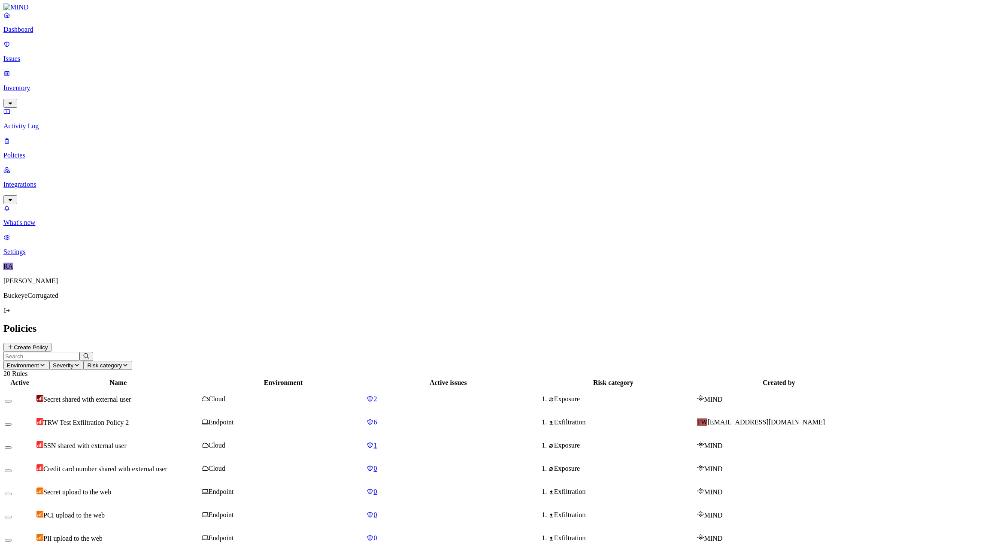 This screenshot has height=545, width=982. What do you see at coordinates (448, 383) in the screenshot?
I see `div: Active issues` at bounding box center [448, 383].